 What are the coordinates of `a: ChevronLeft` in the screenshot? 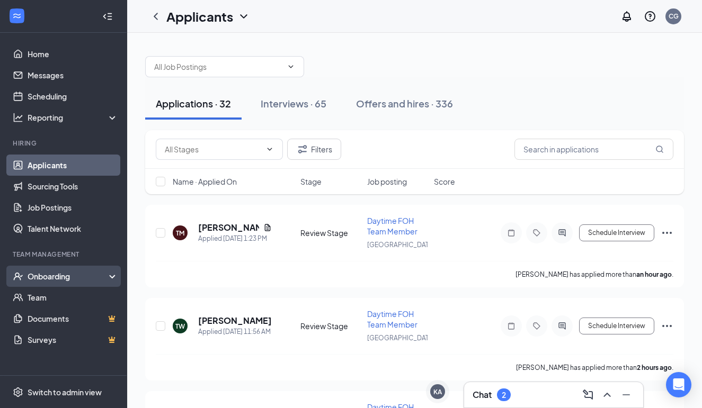 It's located at (156, 16).